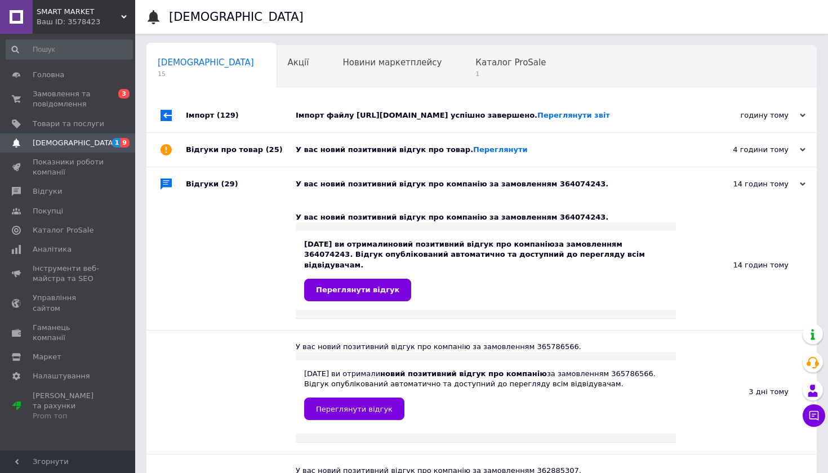  What do you see at coordinates (240, 115) in the screenshot?
I see `div: Імпорт` at bounding box center [240, 115].